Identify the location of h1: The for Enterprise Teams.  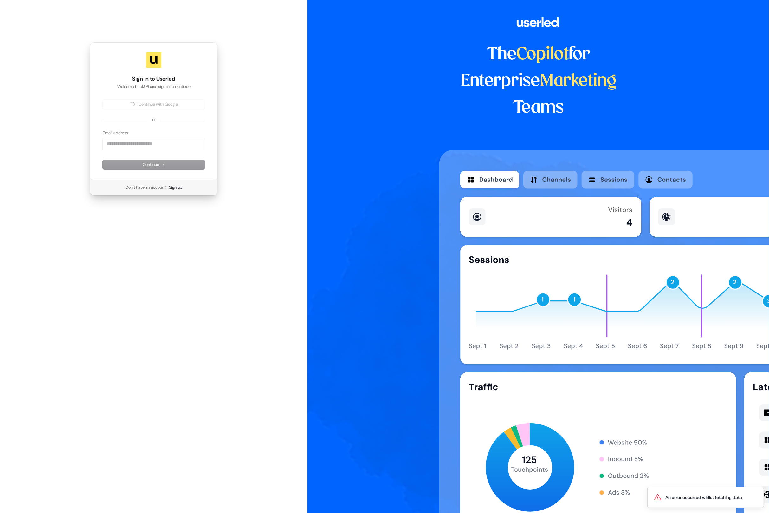
(538, 81).